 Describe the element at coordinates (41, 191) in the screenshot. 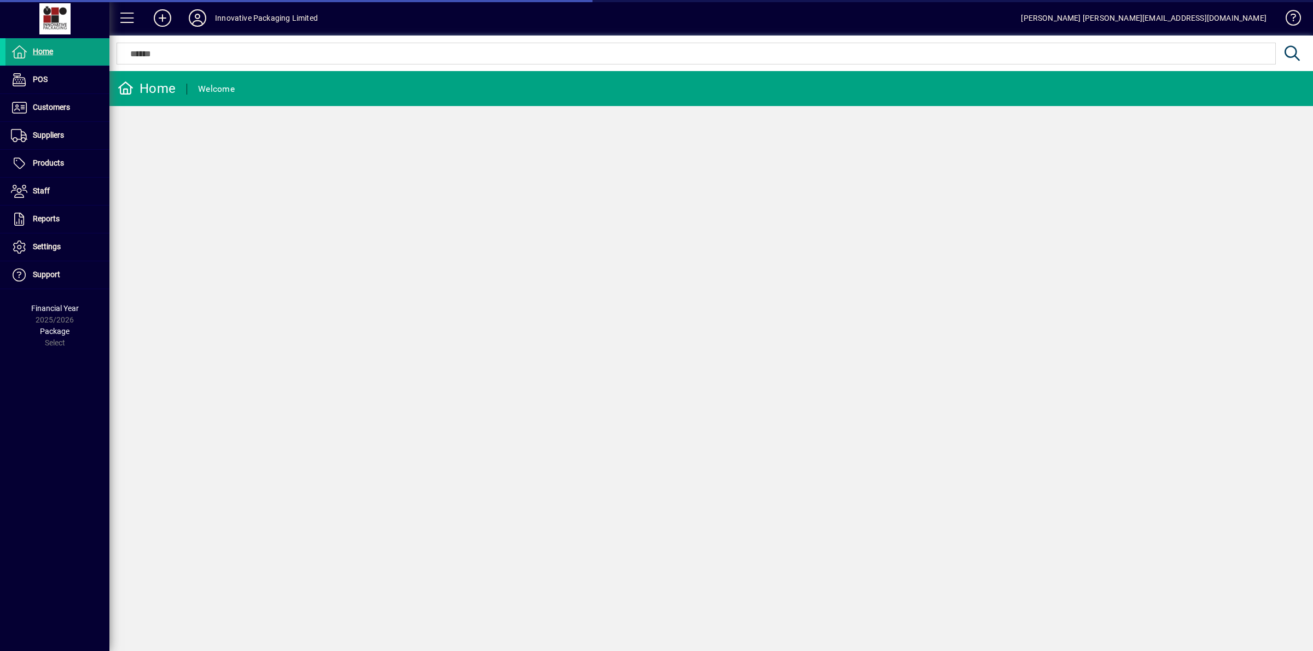

I see `span: Staff` at that location.